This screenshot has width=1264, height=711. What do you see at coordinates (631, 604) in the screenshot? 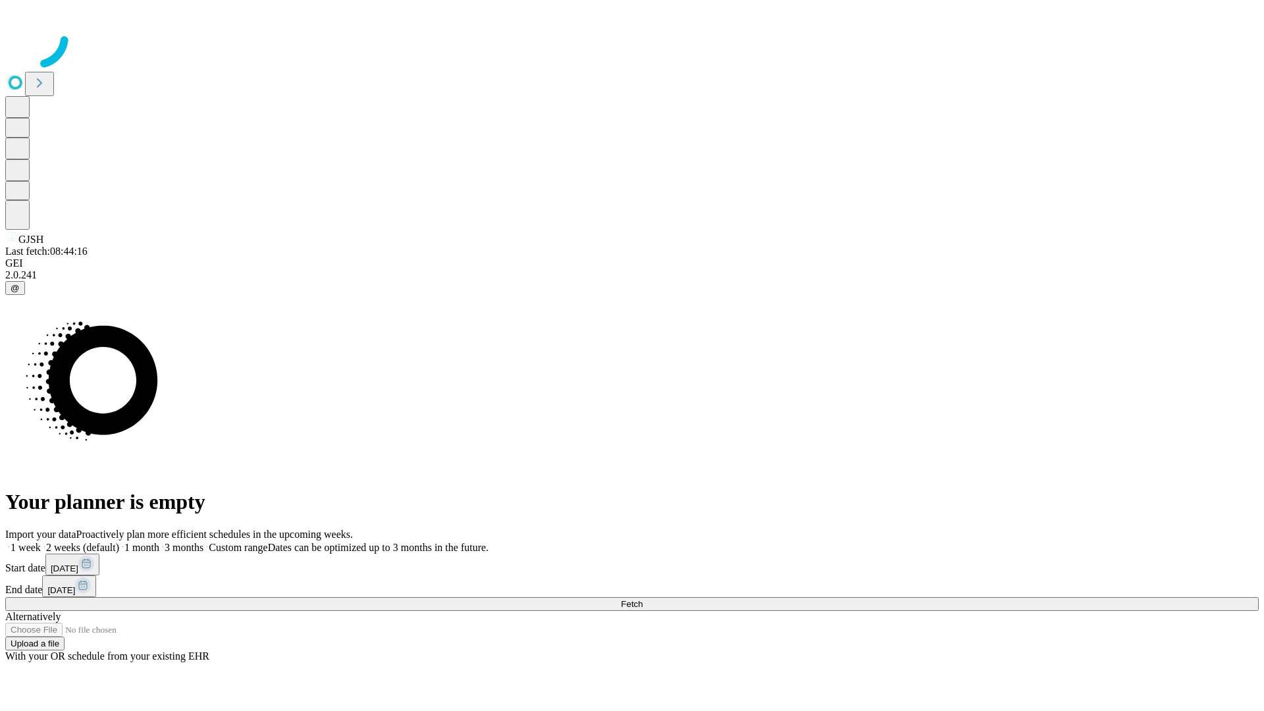
I see `span: Fetch` at bounding box center [631, 604].